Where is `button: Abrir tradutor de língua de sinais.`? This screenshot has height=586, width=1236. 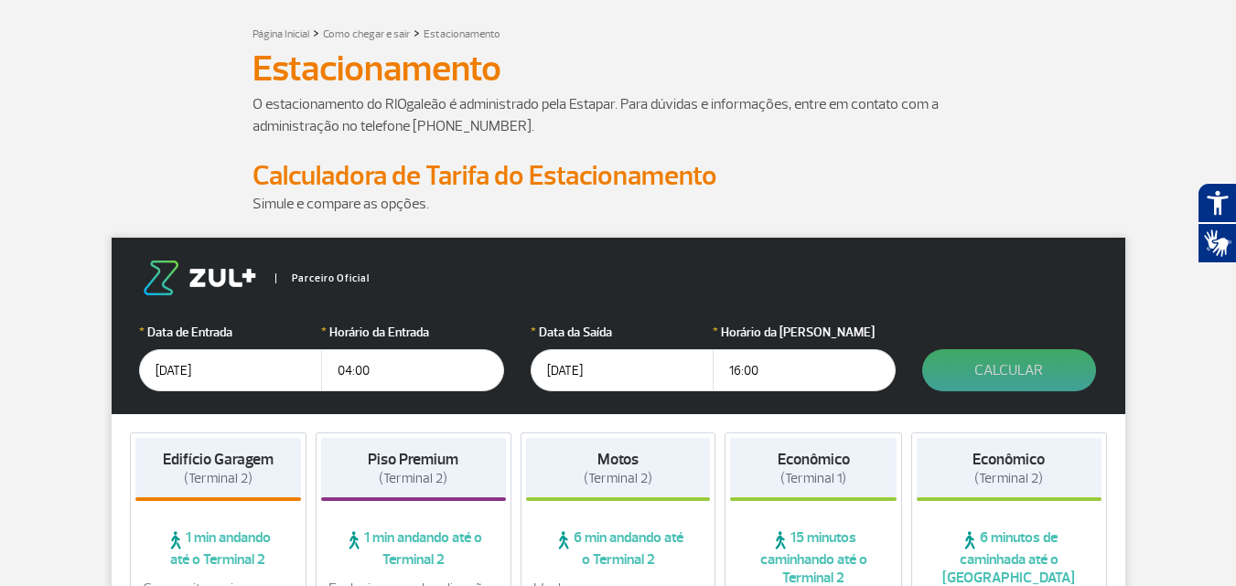
button: Abrir tradutor de língua de sinais. is located at coordinates (1217, 243).